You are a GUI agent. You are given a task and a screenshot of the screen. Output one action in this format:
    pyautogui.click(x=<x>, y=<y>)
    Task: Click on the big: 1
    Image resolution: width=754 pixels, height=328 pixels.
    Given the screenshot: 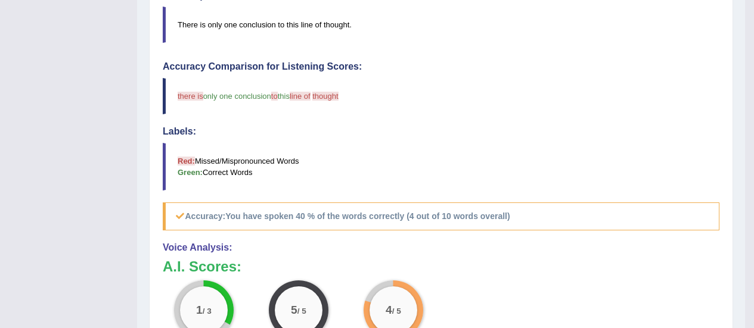 What is the action you would take?
    pyautogui.click(x=200, y=310)
    